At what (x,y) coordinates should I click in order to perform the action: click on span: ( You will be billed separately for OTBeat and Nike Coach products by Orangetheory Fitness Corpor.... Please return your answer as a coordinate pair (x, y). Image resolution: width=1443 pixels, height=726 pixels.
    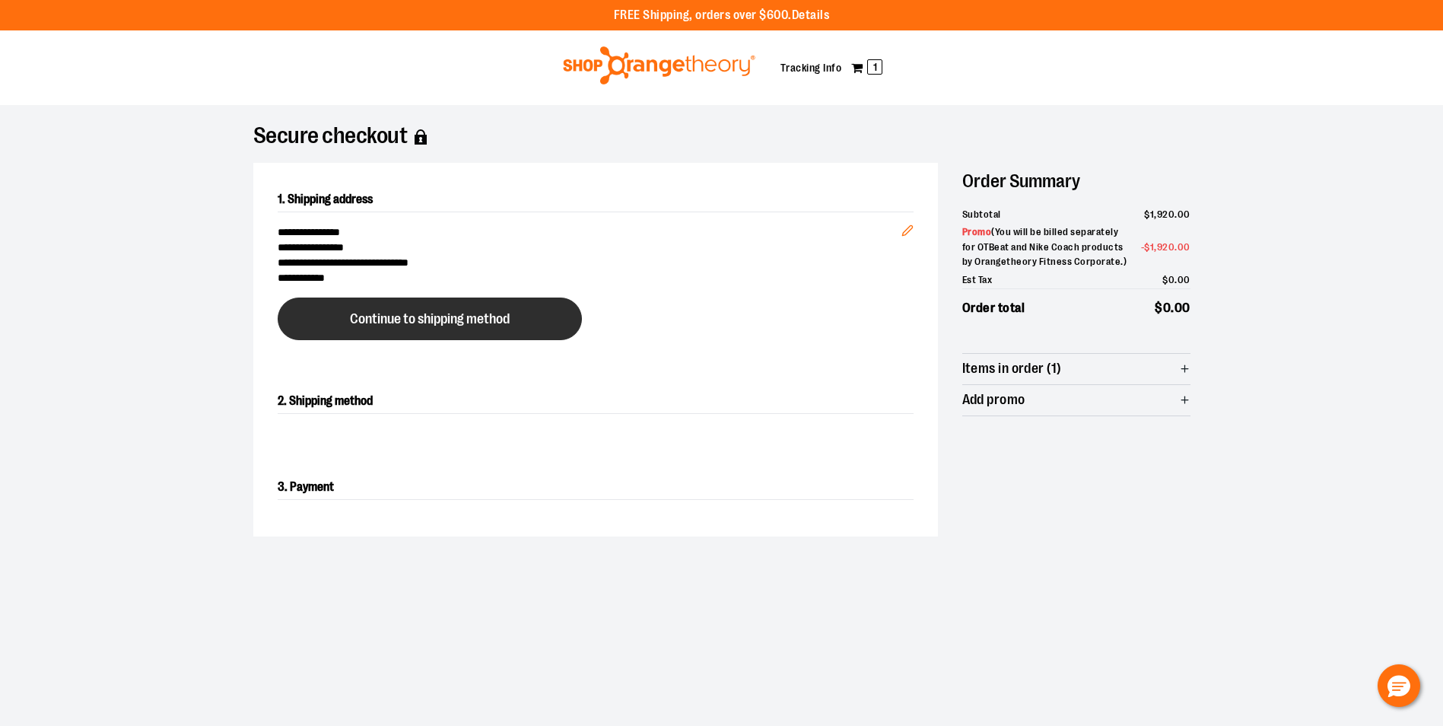
    Looking at the image, I should click on (1045, 247).